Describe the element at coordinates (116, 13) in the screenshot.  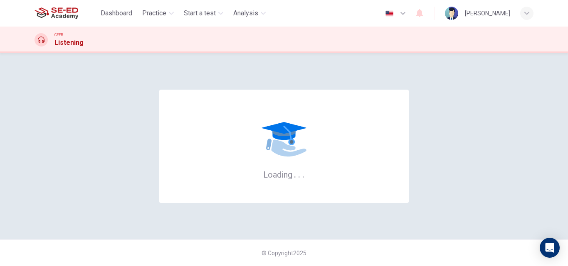
I see `a: Dashboard` at that location.